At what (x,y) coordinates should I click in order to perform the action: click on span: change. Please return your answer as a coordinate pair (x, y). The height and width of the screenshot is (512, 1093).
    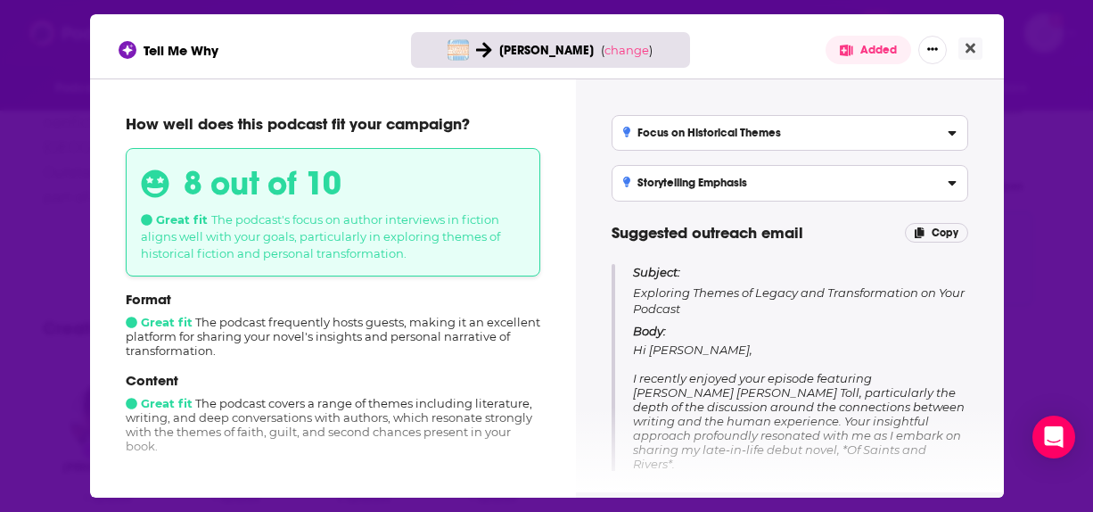
    Looking at the image, I should click on (627, 50).